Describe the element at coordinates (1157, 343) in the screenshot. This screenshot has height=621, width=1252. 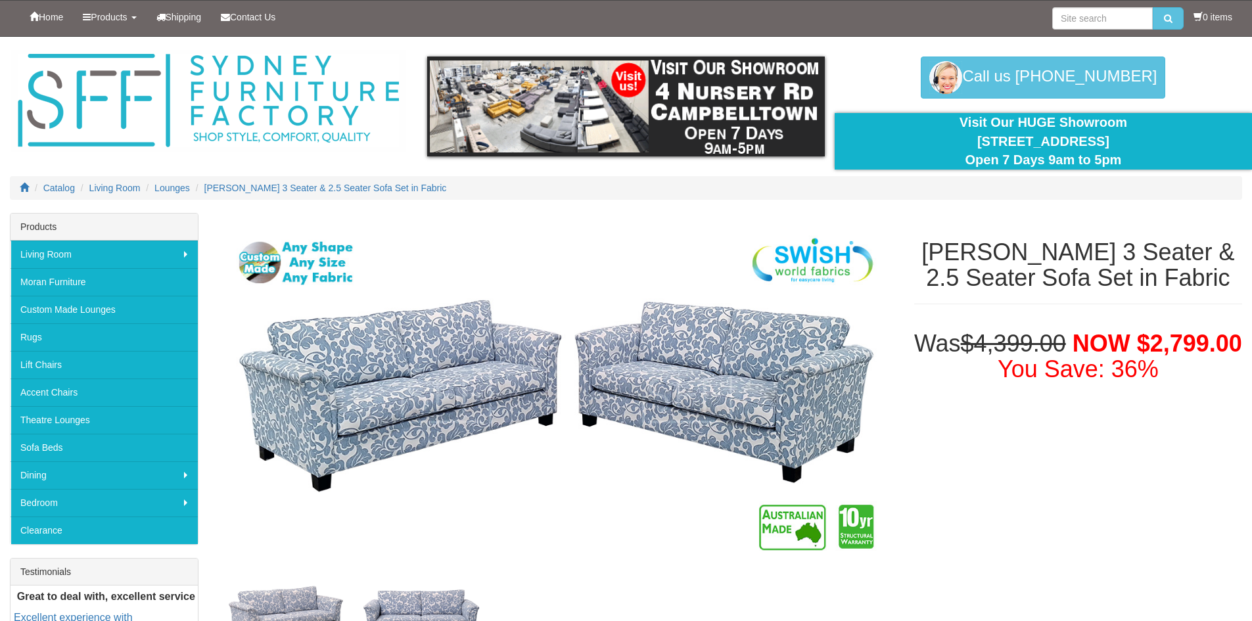
I see `span: NOW $2,799.00` at that location.